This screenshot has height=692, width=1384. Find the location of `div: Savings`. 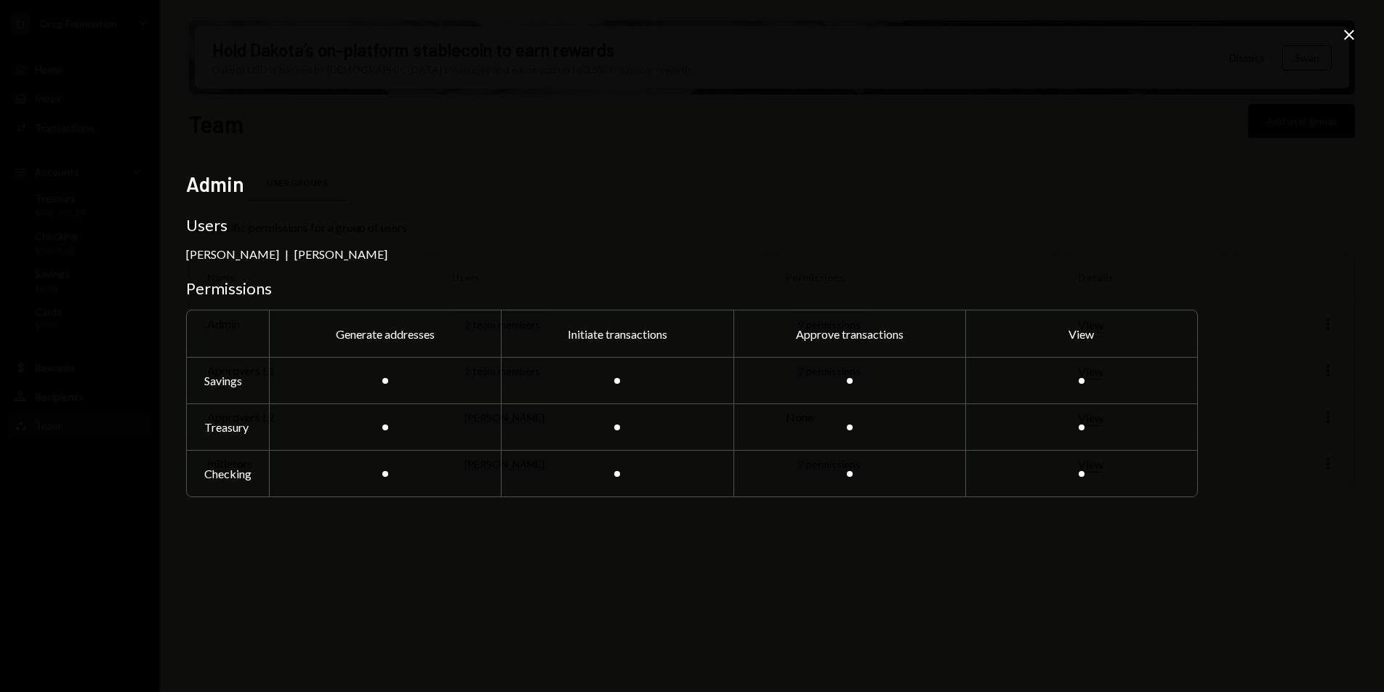

div: Savings is located at coordinates (228, 380).